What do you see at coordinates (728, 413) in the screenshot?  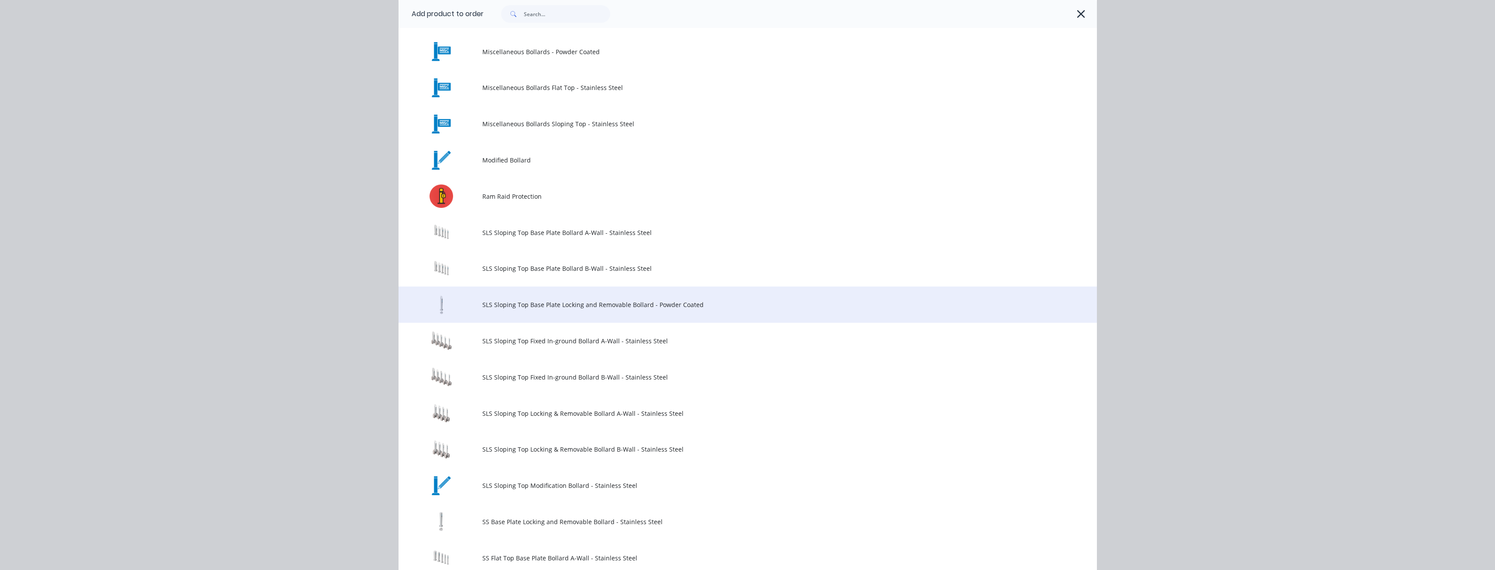 I see `span: SLS Sloping Top Locking & Removable Bollard A-Wall - Stainless Steel` at bounding box center [728, 413].